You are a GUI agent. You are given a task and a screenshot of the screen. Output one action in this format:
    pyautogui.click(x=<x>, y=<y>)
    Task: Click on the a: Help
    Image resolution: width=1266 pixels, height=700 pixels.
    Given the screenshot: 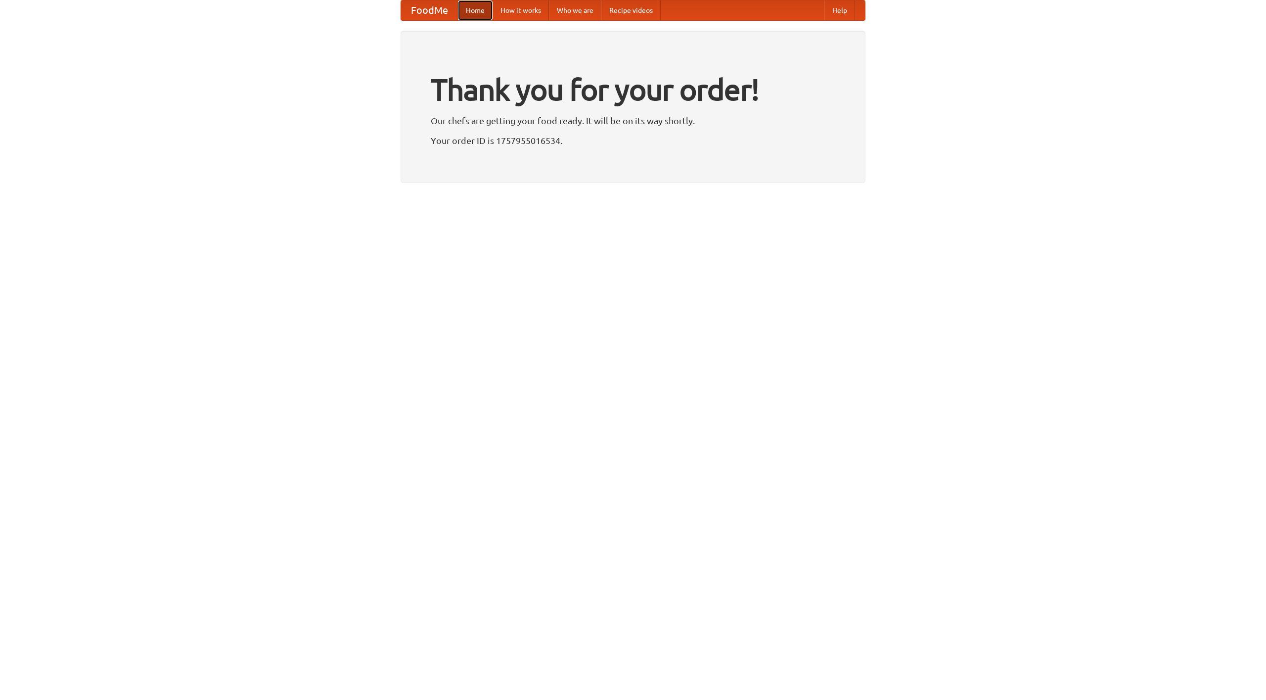 What is the action you would take?
    pyautogui.click(x=840, y=10)
    